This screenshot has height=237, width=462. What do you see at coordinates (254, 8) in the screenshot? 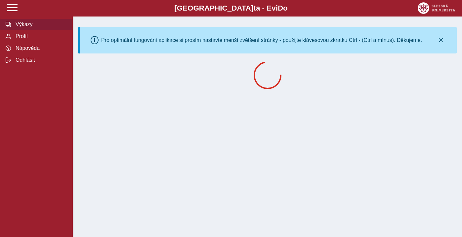
I see `span: t` at bounding box center [254, 8].